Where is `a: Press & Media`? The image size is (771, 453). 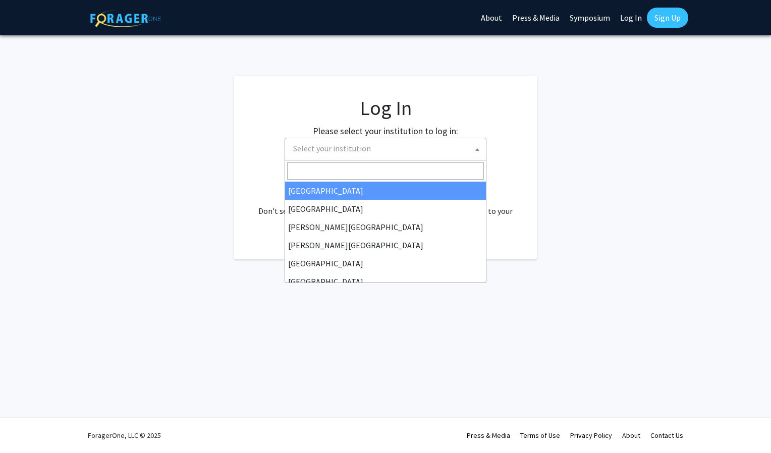
a: Press & Media is located at coordinates (488, 435).